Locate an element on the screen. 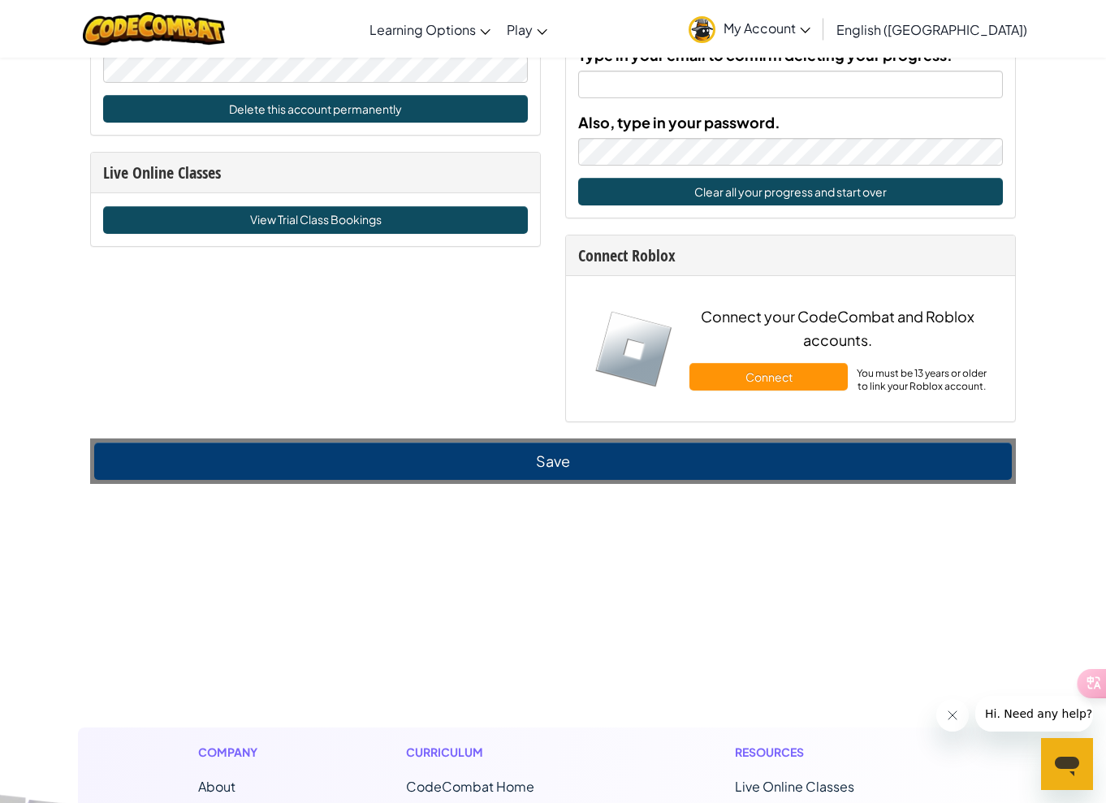 The height and width of the screenshot is (803, 1106). a: About is located at coordinates (217, 786).